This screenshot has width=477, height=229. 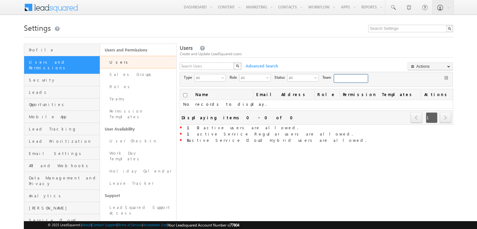 What do you see at coordinates (192, 134) in the screenshot?
I see `strong: 1` at bounding box center [192, 134].